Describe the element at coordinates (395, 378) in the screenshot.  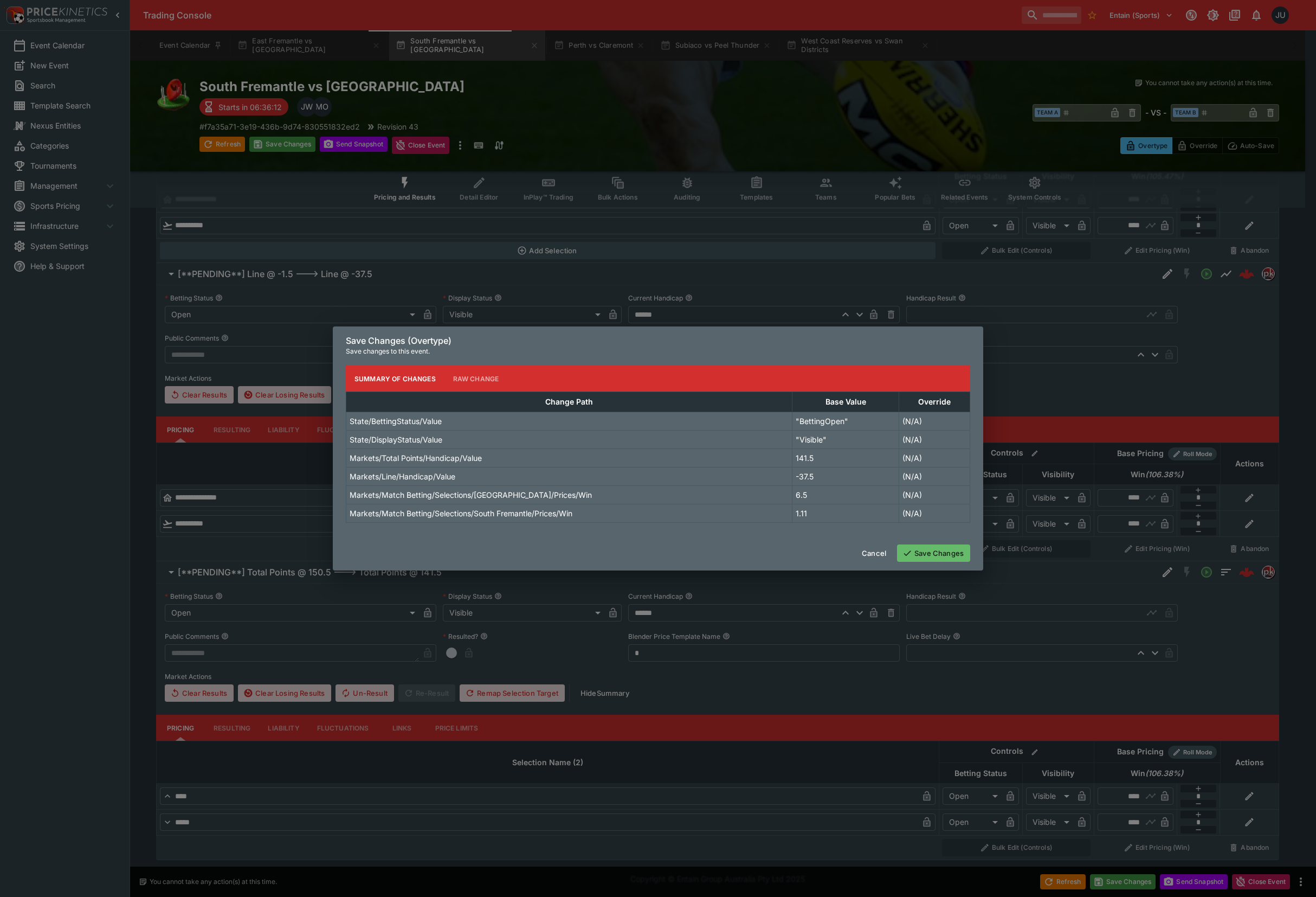
I see `button: Summary of Changes` at that location.